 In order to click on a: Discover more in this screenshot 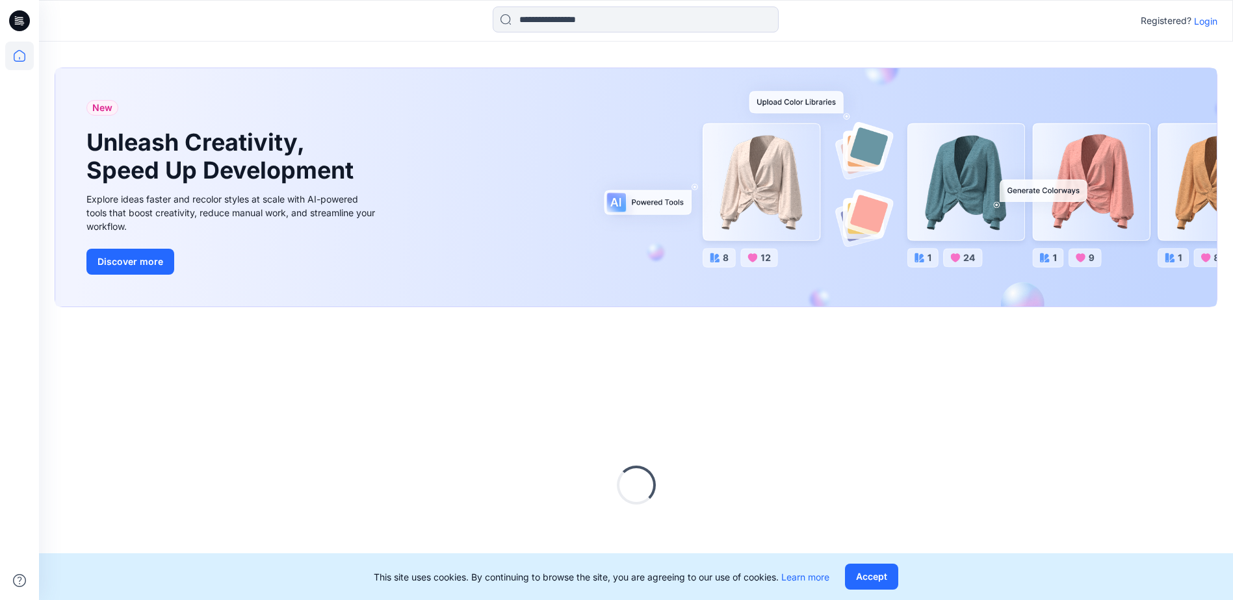, I will do `click(233, 262)`.